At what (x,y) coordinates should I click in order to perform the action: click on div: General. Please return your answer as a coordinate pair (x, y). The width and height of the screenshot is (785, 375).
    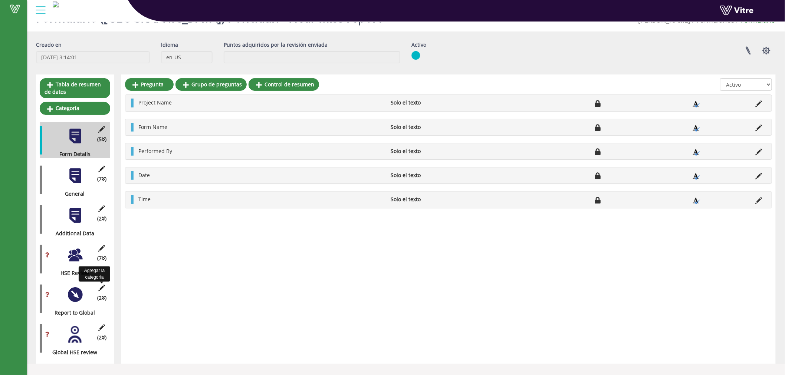
    Looking at the image, I should click on (72, 194).